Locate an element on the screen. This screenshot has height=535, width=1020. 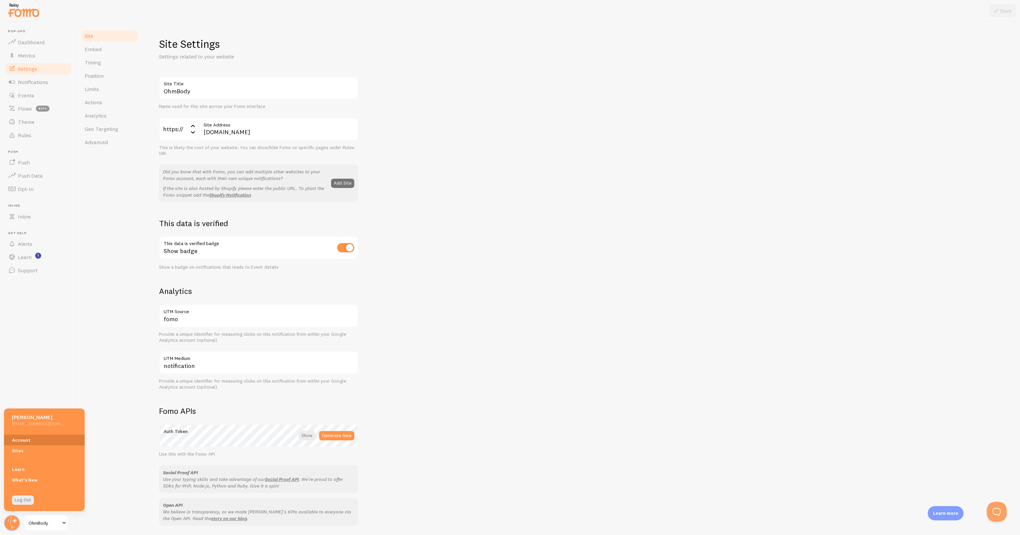
label: Site Title is located at coordinates (259, 82).